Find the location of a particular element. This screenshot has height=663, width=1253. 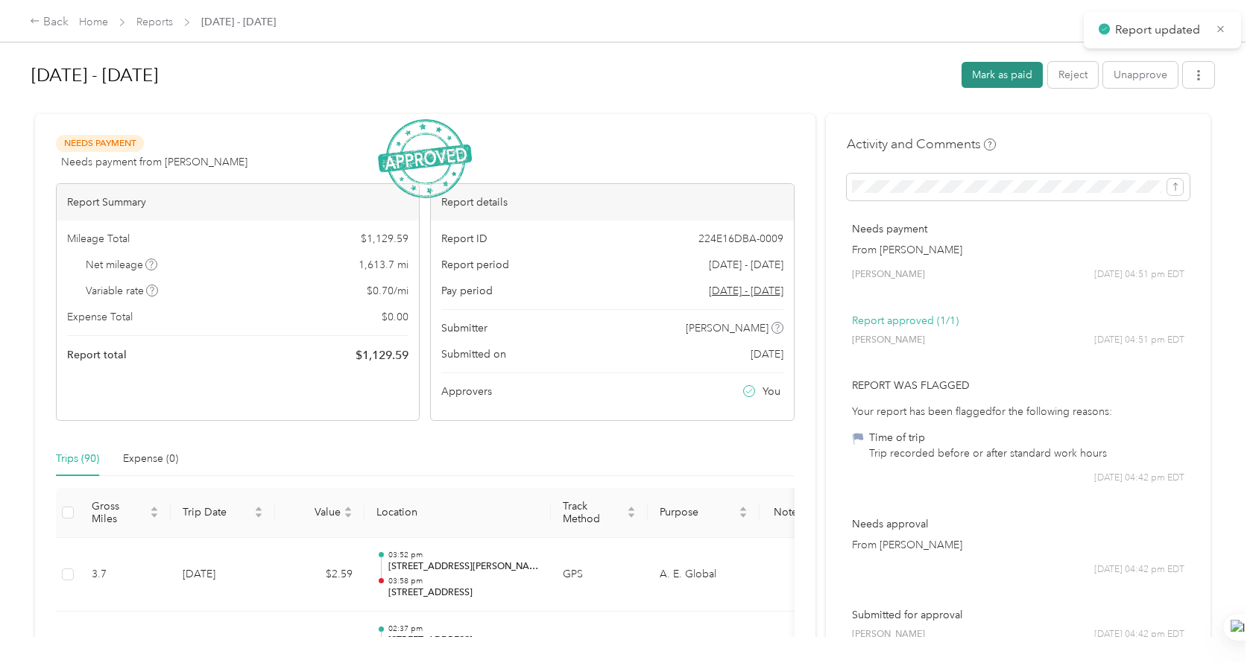

p: Needs approval is located at coordinates (1018, 524).